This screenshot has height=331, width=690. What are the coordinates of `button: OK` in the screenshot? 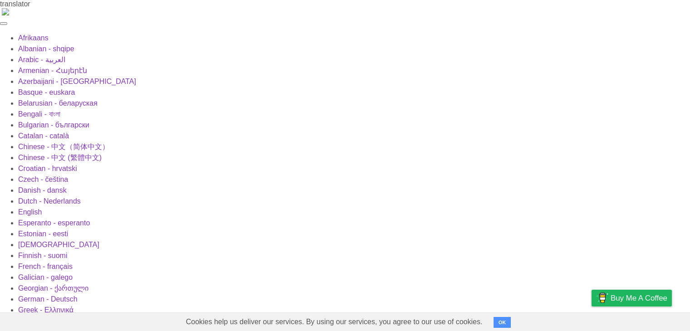 It's located at (502, 323).